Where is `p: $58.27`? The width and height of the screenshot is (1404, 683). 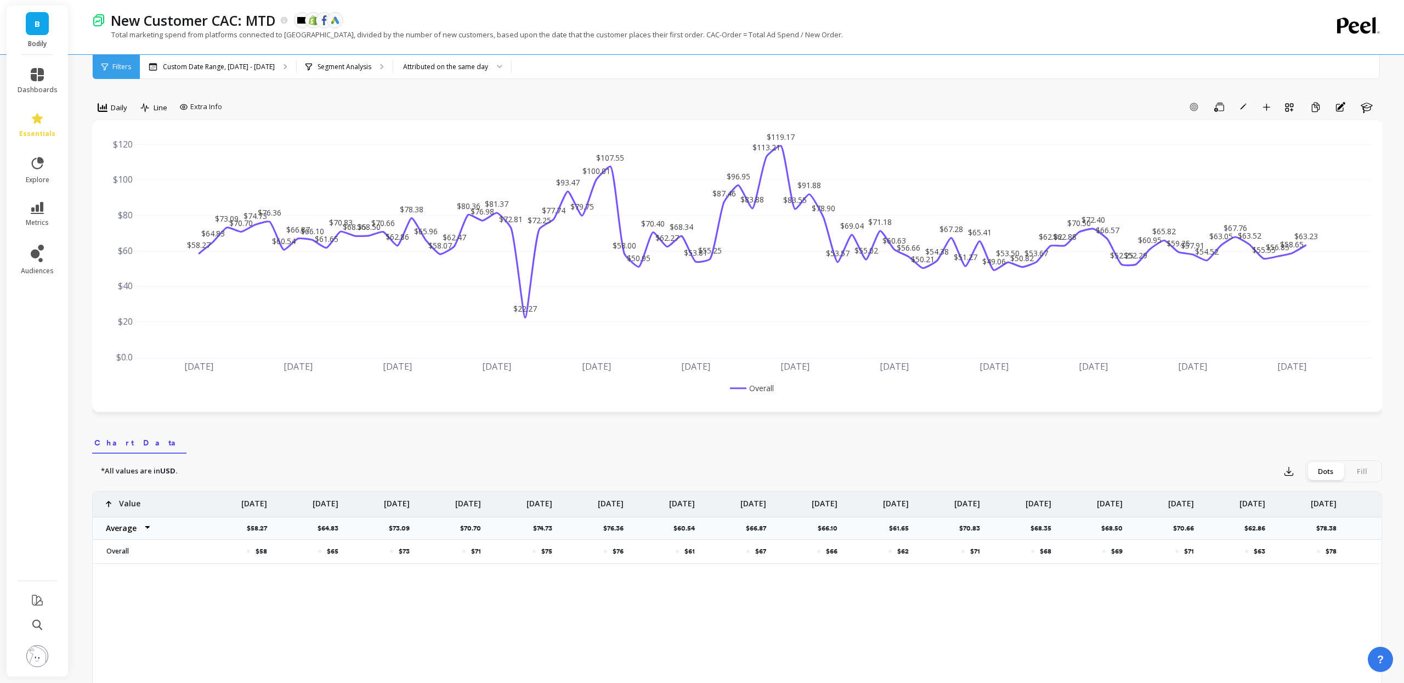
p: $58.27 is located at coordinates (260, 528).